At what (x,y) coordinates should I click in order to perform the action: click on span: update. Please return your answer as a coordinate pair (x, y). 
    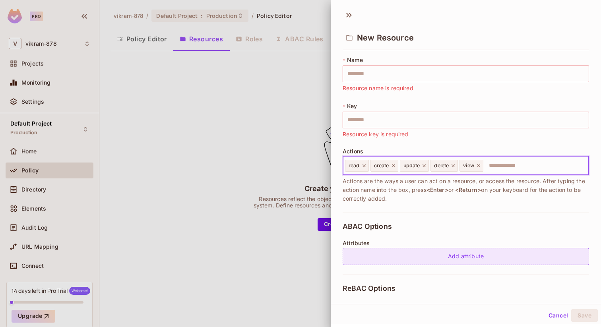
    Looking at the image, I should click on (412, 166).